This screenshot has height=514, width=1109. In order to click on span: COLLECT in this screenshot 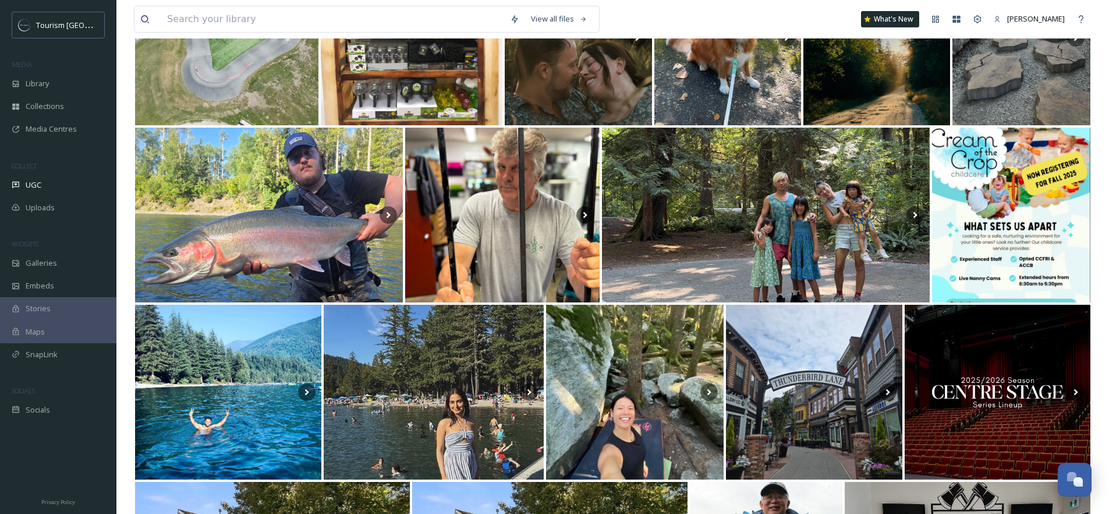, I will do `click(24, 165)`.